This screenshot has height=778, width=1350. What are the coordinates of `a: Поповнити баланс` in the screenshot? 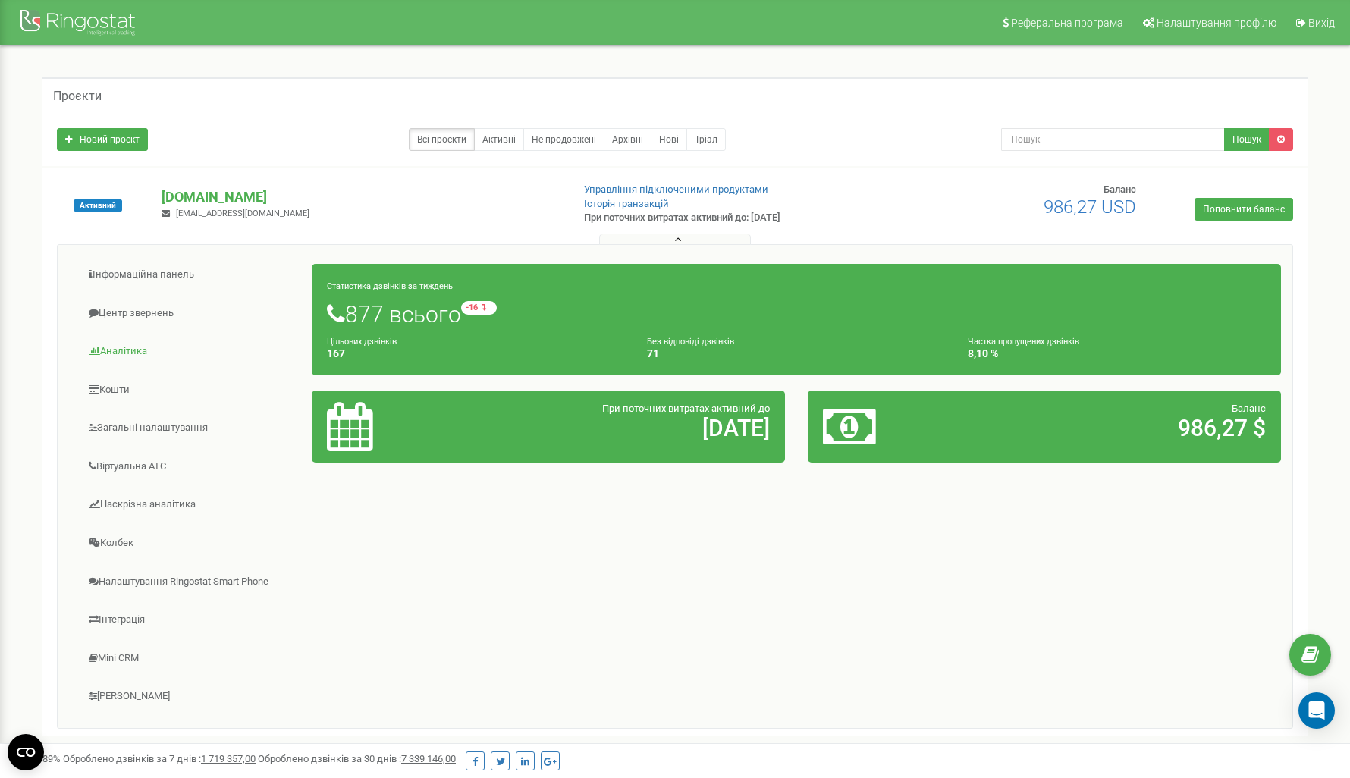 It's located at (1243, 209).